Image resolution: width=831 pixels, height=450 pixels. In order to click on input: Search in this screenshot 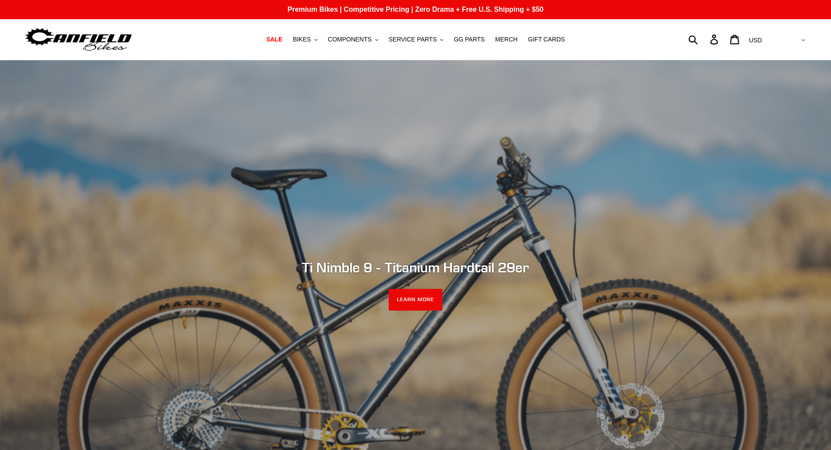, I will do `click(704, 39)`.